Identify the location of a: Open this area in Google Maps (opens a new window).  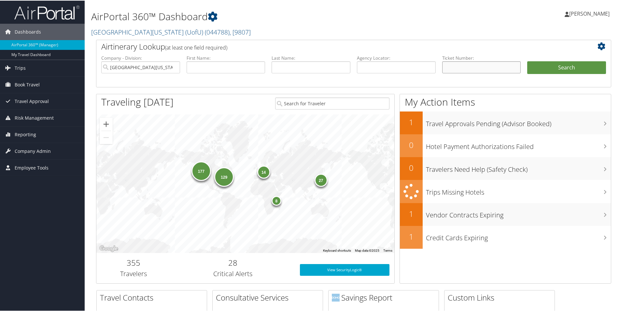
(109, 248).